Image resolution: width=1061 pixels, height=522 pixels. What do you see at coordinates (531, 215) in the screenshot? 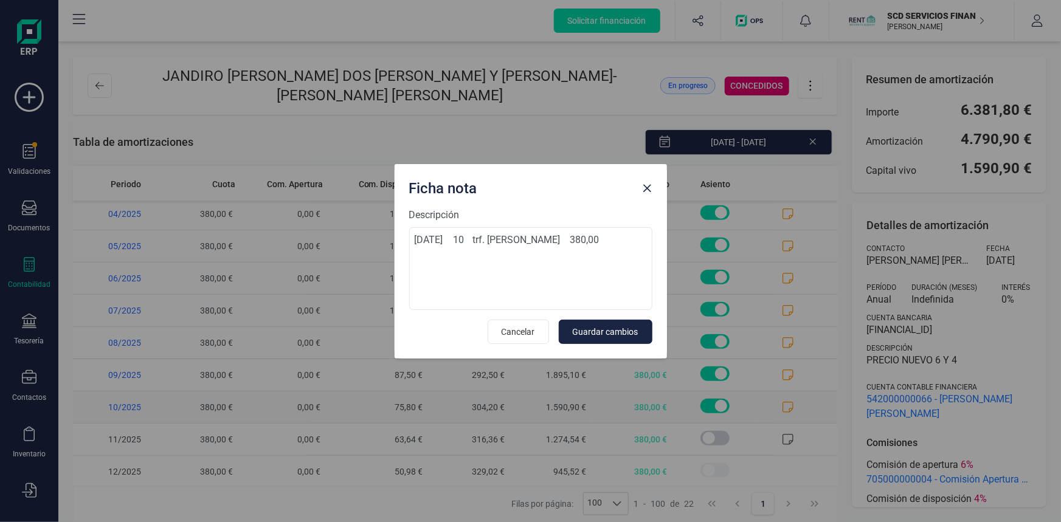
I see `label: Descripción` at bounding box center [531, 215].